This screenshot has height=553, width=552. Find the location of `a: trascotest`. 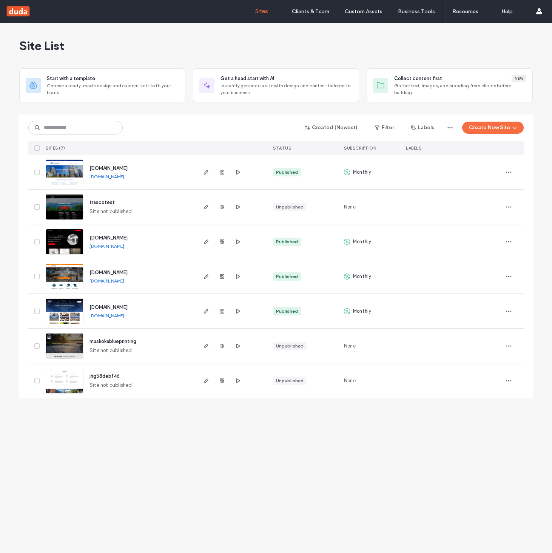

a: trascotest is located at coordinates (102, 202).